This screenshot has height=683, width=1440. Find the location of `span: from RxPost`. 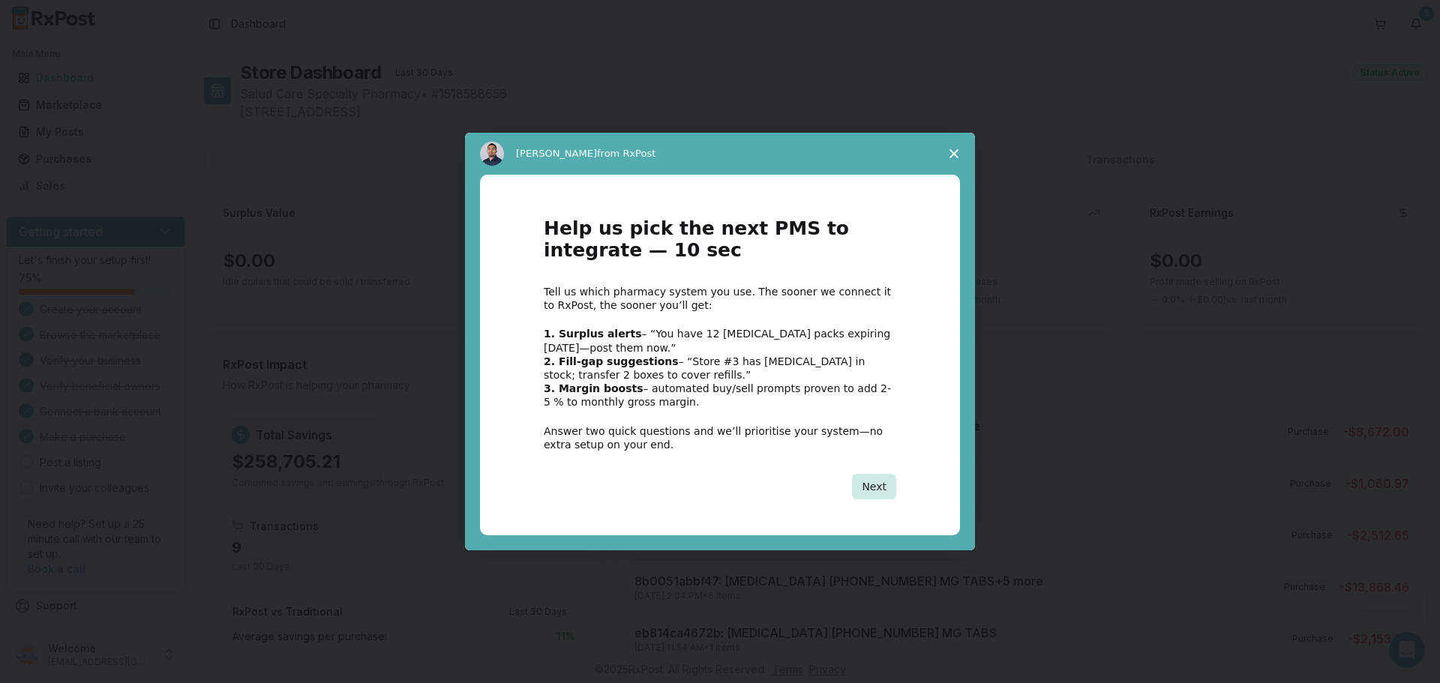

span: from RxPost is located at coordinates (626, 153).